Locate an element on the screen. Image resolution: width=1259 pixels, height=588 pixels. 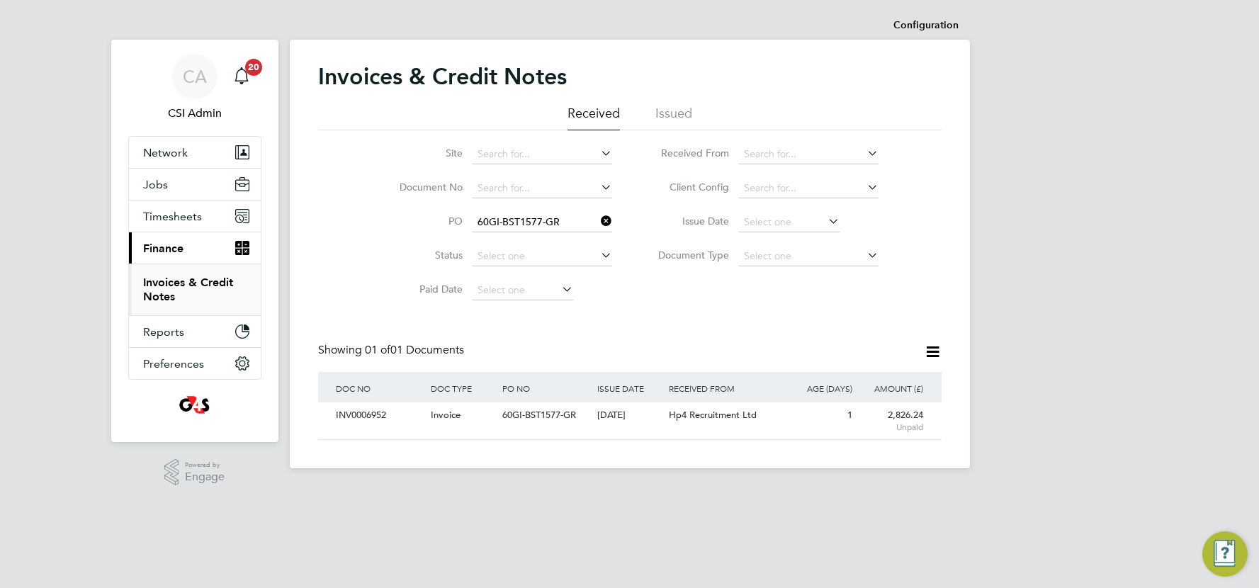
button: Reports is located at coordinates (195, 332).